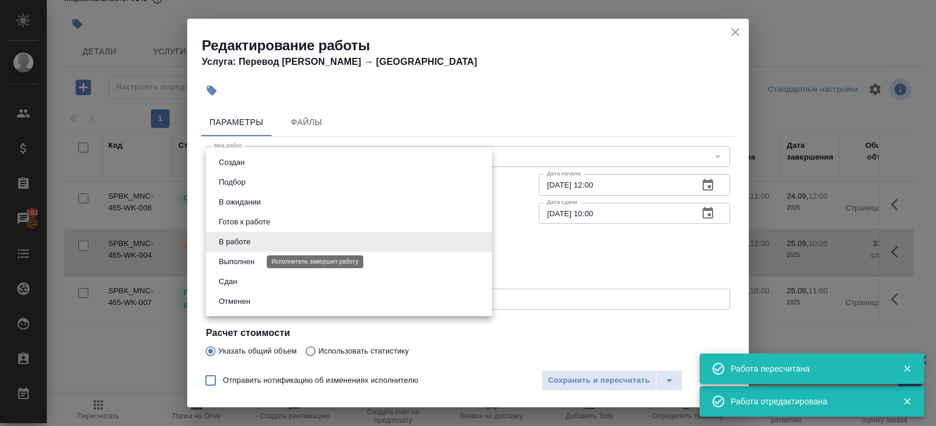 This screenshot has height=426, width=936. I want to click on button: Готов к работе, so click(244, 222).